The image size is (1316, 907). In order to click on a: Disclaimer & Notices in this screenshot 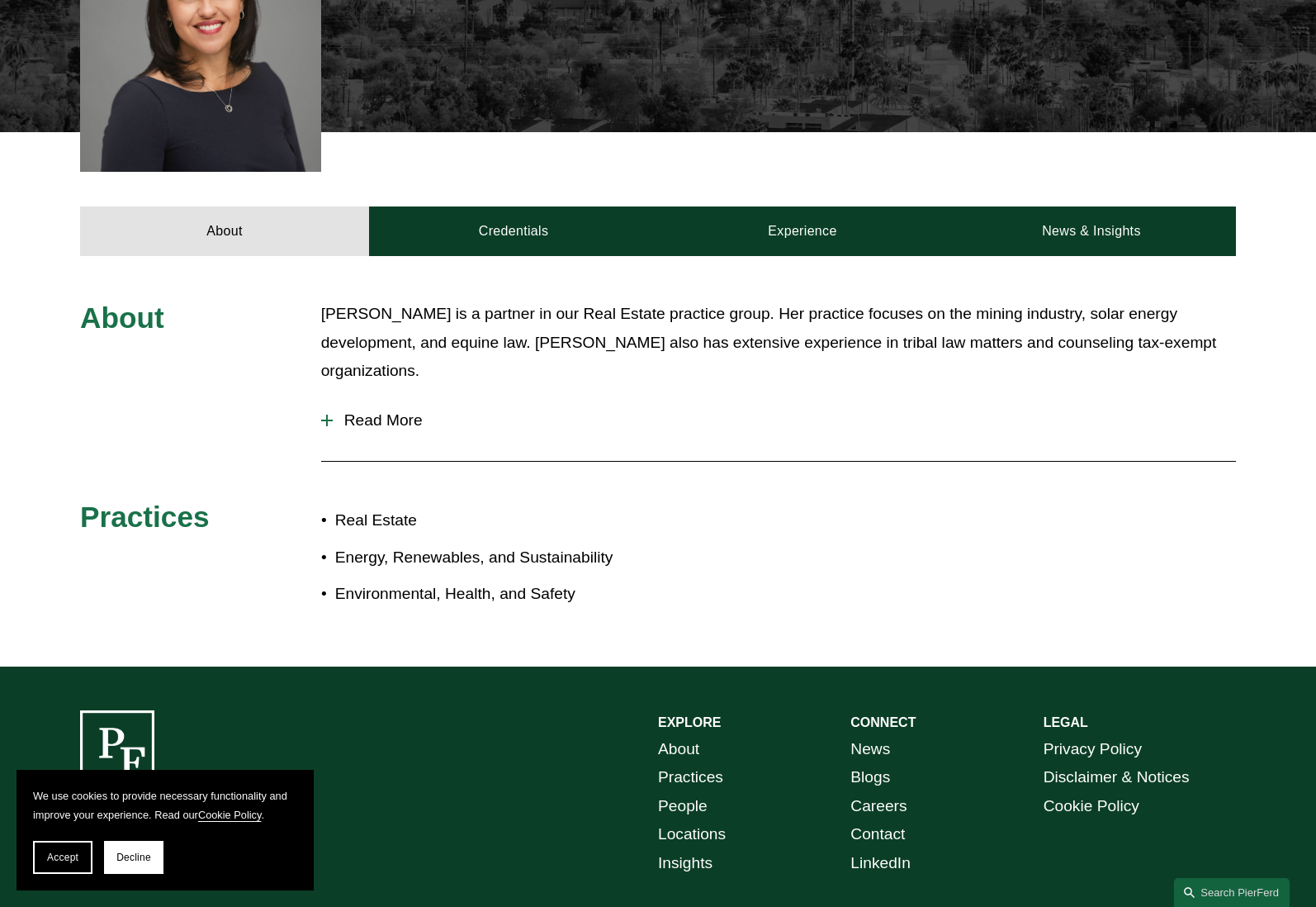, I will do `click(1116, 777)`.